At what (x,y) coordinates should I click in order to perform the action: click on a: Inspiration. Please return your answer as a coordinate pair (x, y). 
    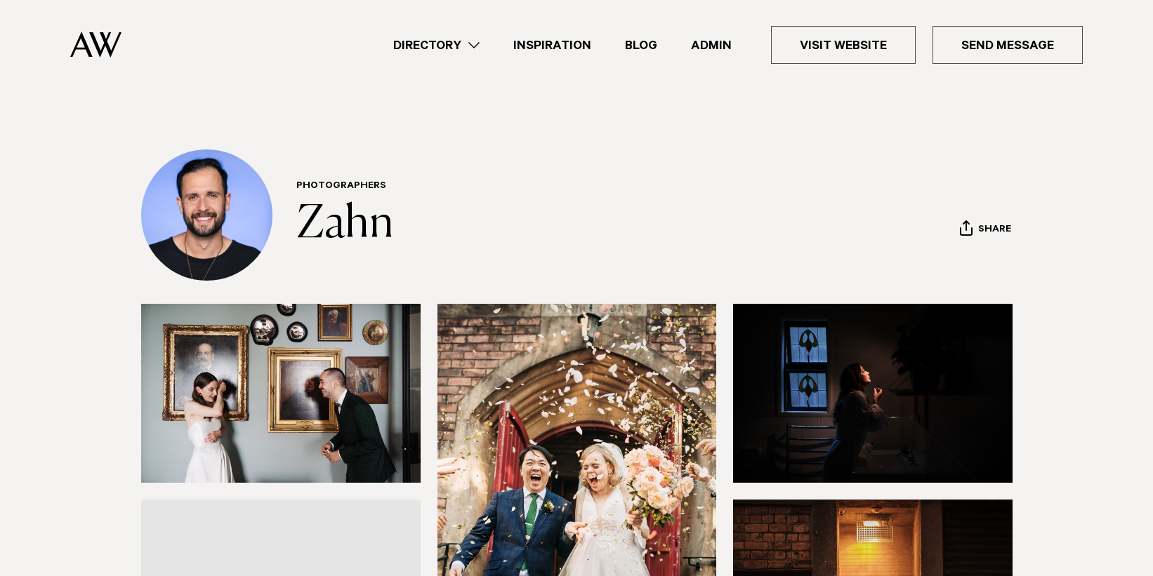
    Looking at the image, I should click on (552, 45).